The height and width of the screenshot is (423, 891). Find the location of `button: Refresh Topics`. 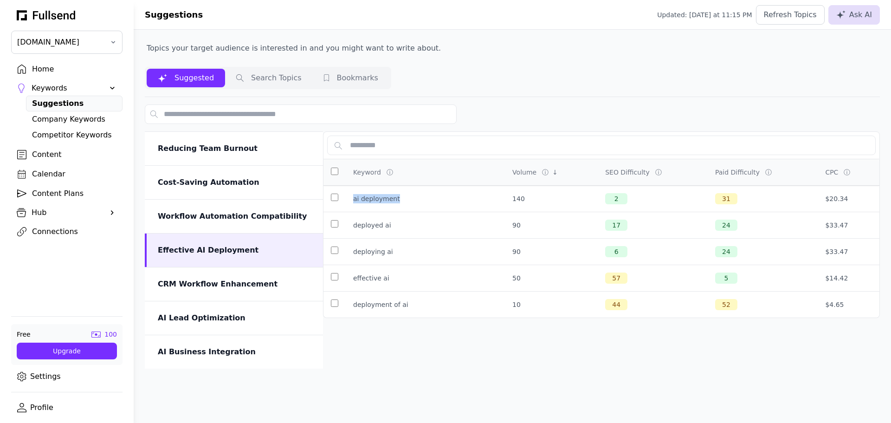

button: Refresh Topics is located at coordinates (790, 15).